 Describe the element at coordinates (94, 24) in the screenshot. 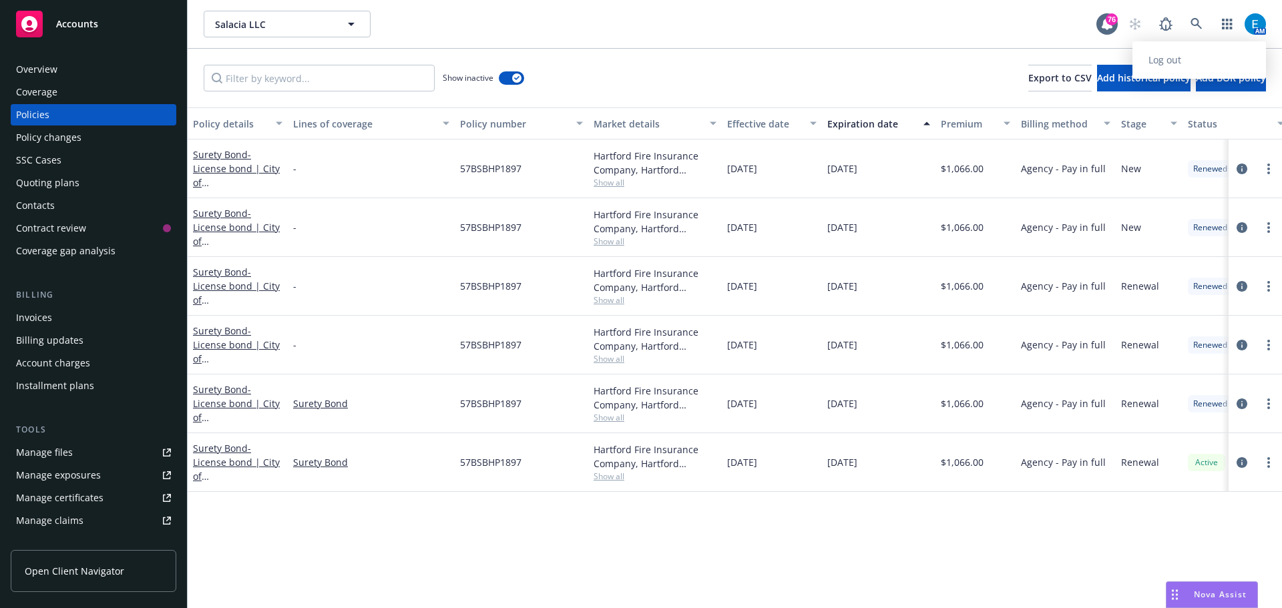

I see `a: Accounts` at that location.